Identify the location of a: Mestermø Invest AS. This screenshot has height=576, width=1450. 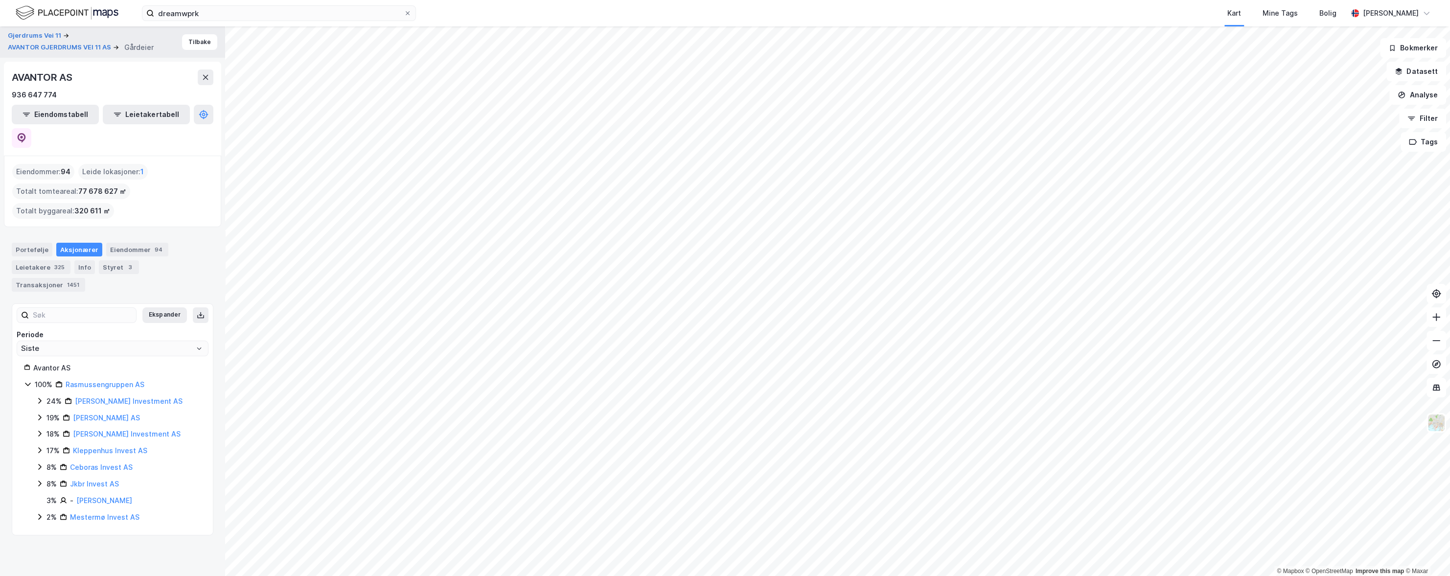
(105, 517).